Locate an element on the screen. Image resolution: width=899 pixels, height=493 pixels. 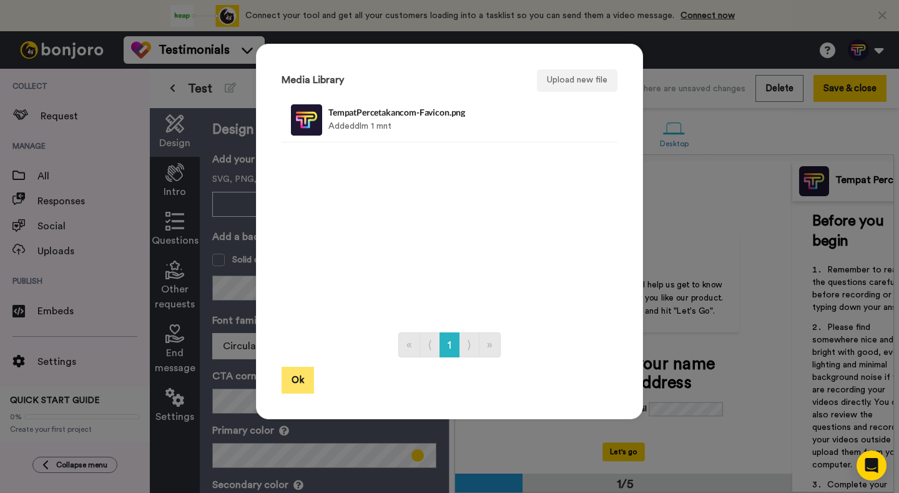
a: Go to next page is located at coordinates (469, 345).